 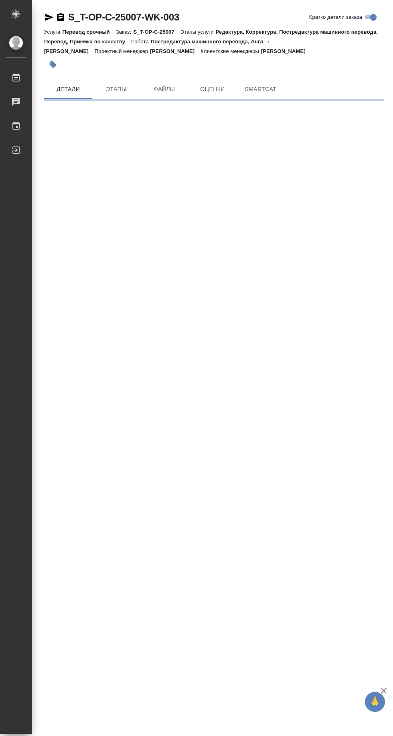 What do you see at coordinates (49, 17) in the screenshot?
I see `button: Скопировать ссылку для ЯМессенджера` at bounding box center [49, 17].